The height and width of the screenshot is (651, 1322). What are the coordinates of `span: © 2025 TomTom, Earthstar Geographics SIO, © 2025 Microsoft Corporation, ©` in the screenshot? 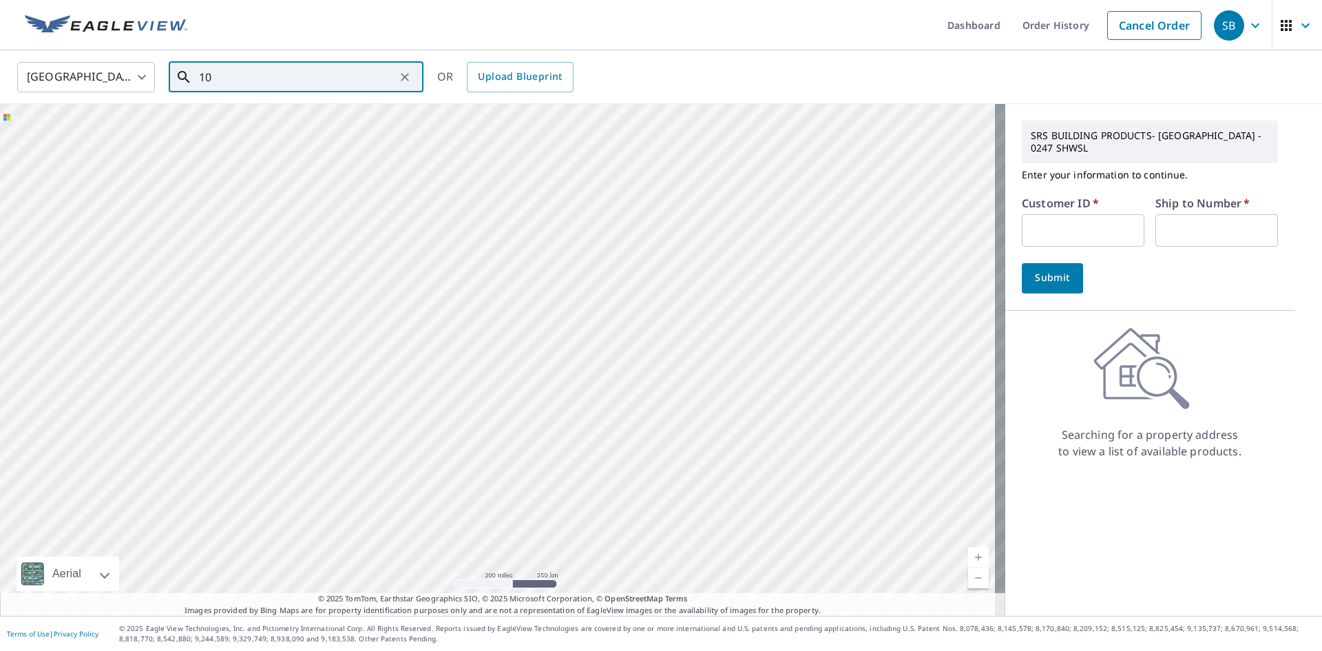 It's located at (503, 598).